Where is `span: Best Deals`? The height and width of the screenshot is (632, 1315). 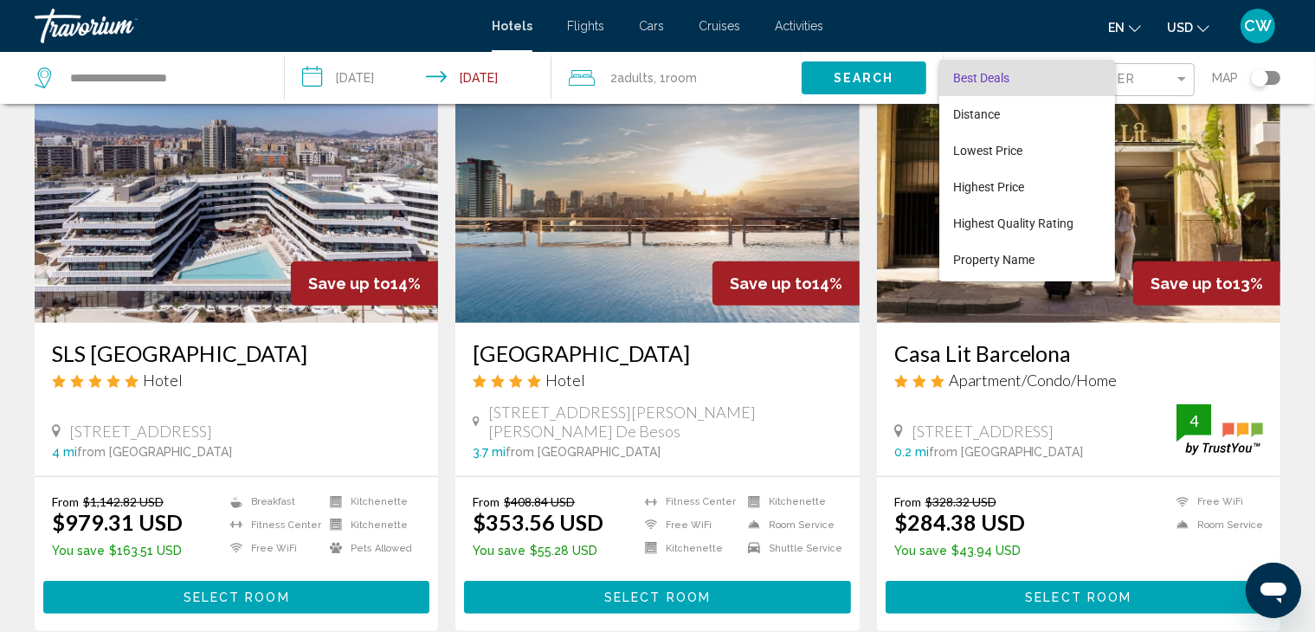
span: Best Deals is located at coordinates (981, 78).